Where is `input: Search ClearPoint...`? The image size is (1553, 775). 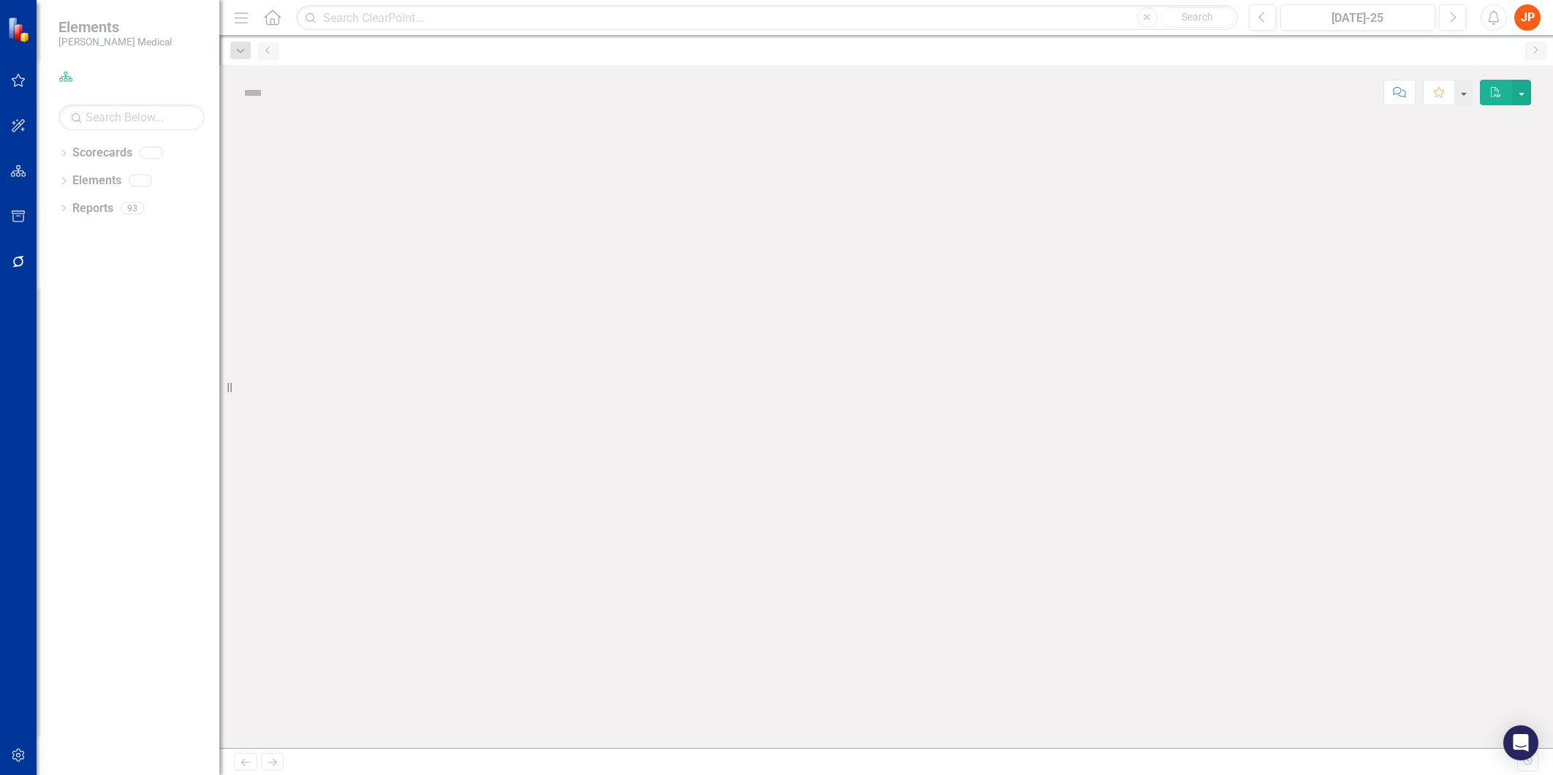
input: Search ClearPoint... is located at coordinates (767, 18).